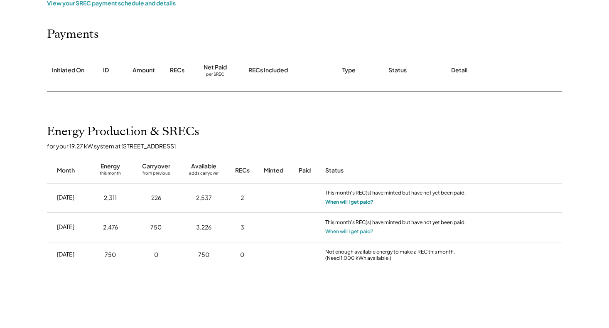 This screenshot has width=609, height=328. I want to click on div: Net Paid, so click(215, 67).